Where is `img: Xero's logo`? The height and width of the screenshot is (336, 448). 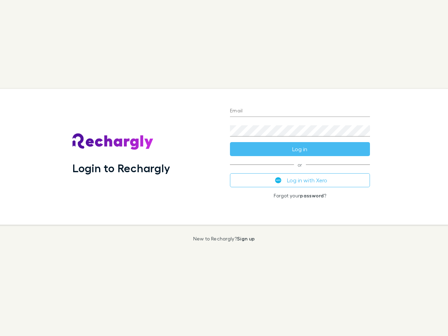 img: Xero's logo is located at coordinates (278, 180).